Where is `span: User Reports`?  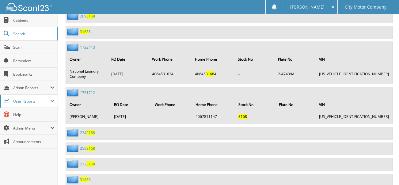
span: User Reports is located at coordinates (32, 101).